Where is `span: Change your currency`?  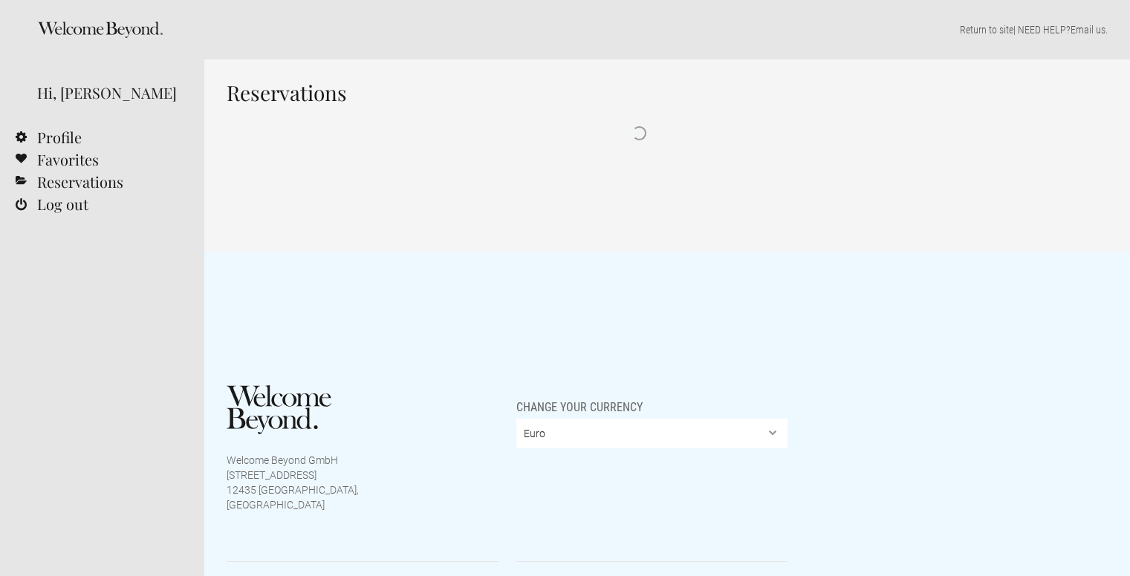 span: Change your currency is located at coordinates (579, 400).